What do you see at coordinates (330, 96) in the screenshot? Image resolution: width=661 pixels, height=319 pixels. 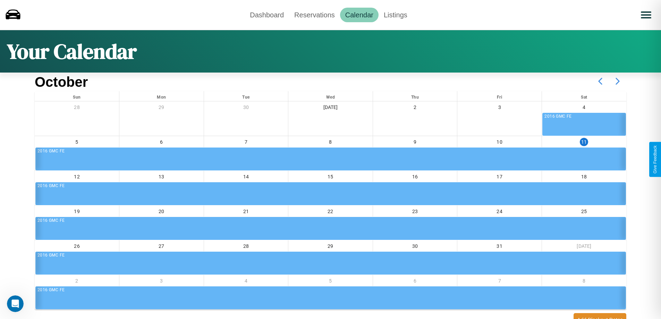 I see `div: Wed` at bounding box center [330, 96].